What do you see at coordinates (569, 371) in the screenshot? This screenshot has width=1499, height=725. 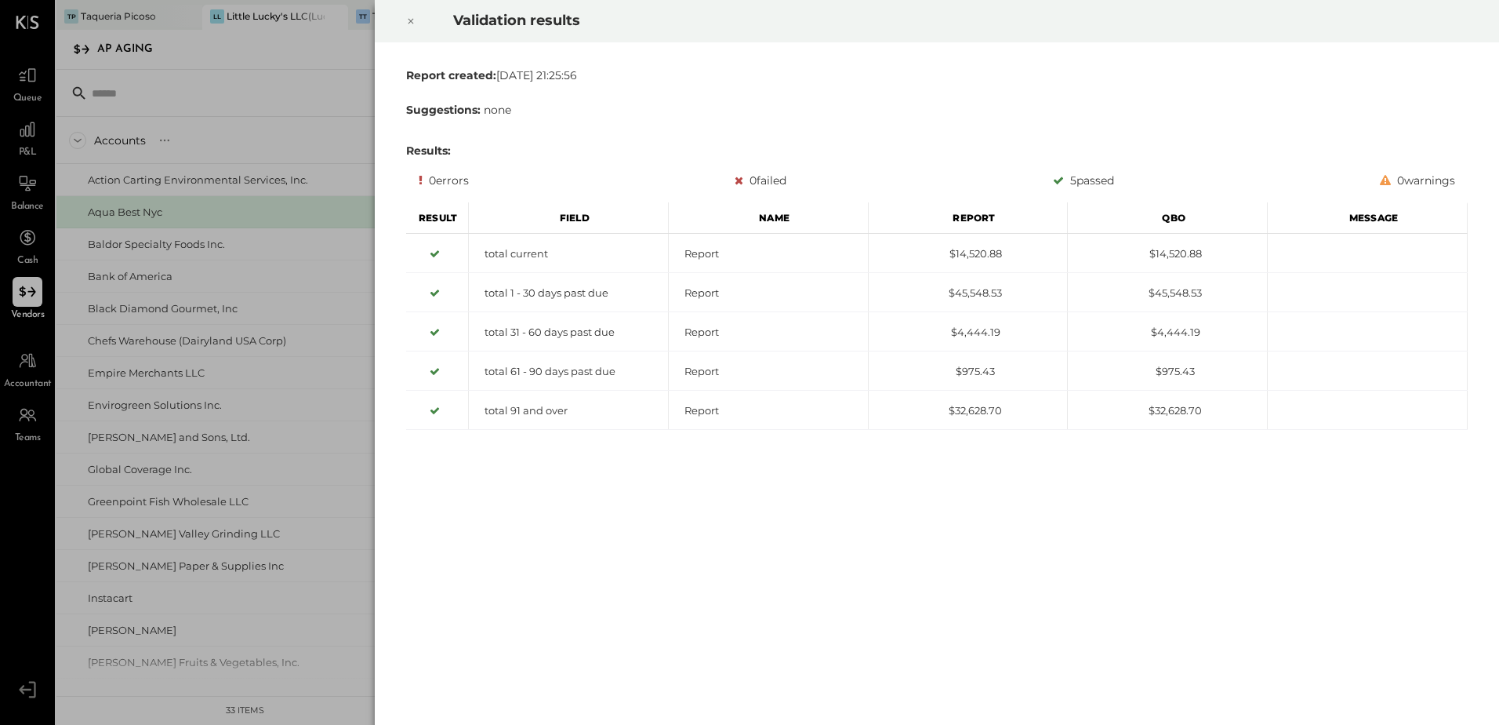 I see `div: total 61 - 90 days past due` at bounding box center [569, 371].